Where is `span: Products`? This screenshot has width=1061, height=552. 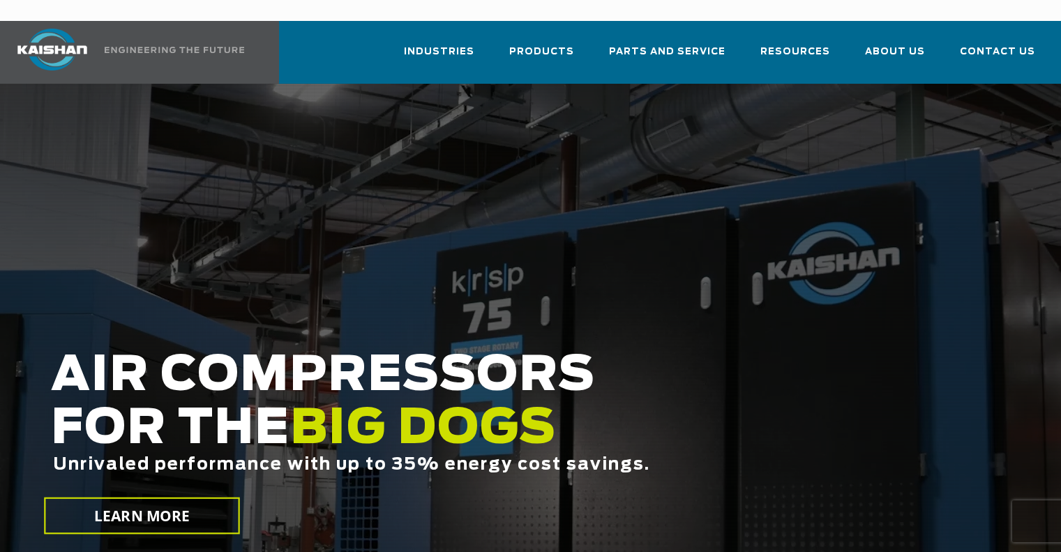 span: Products is located at coordinates (541, 52).